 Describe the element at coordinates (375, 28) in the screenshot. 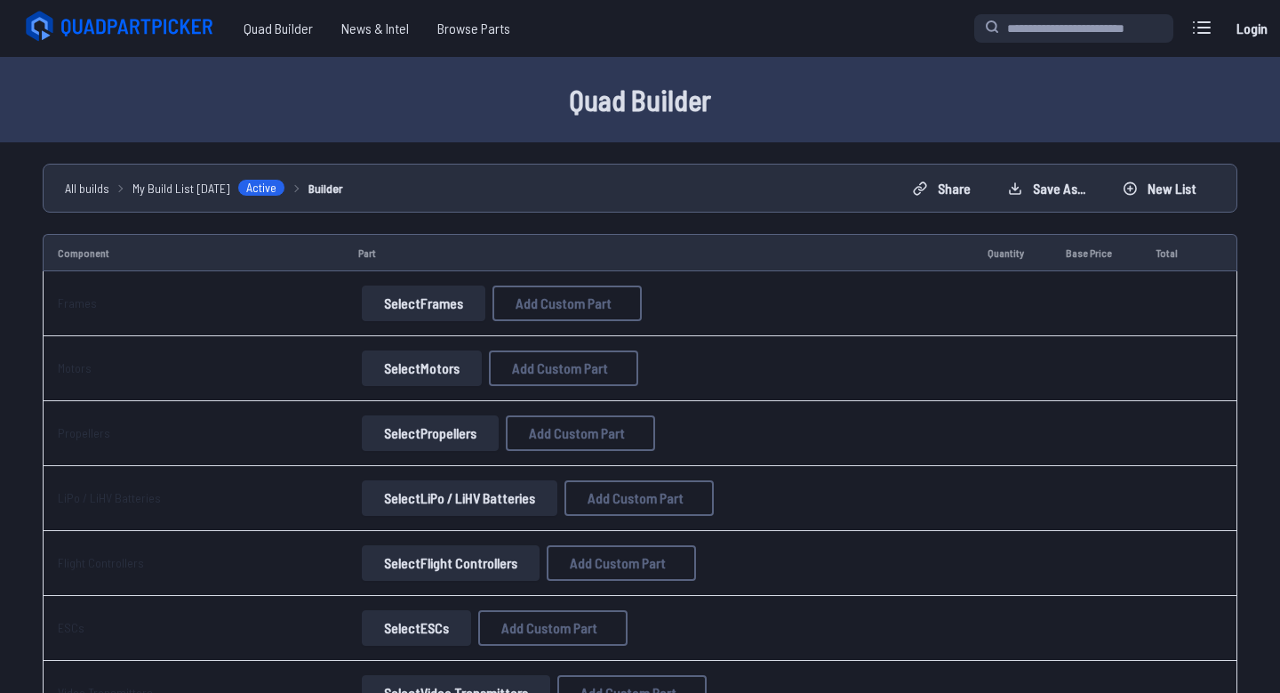

I see `span: News & Intel` at that location.